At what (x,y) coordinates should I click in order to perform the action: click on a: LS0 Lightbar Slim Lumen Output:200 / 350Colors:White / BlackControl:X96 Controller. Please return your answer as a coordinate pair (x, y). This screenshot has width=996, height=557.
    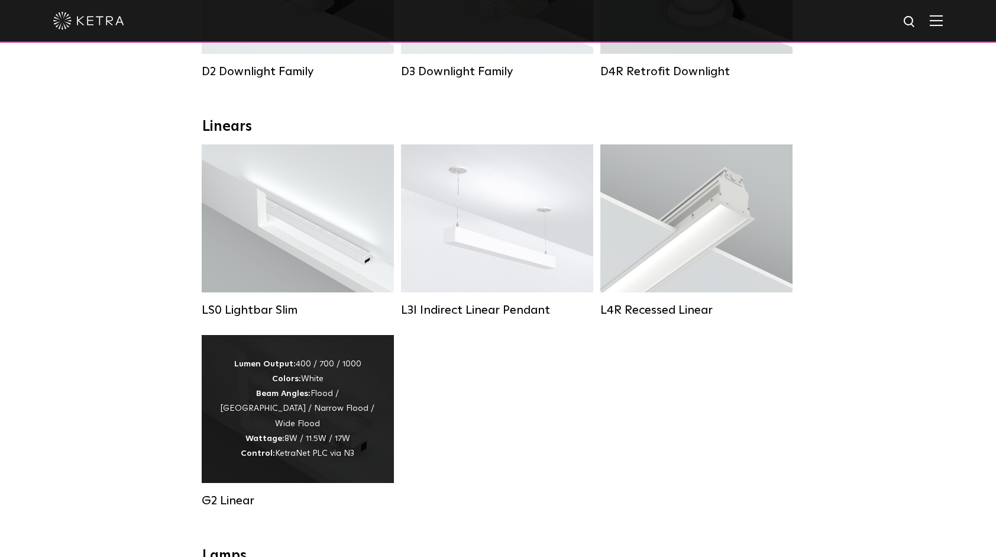
    Looking at the image, I should click on (298, 231).